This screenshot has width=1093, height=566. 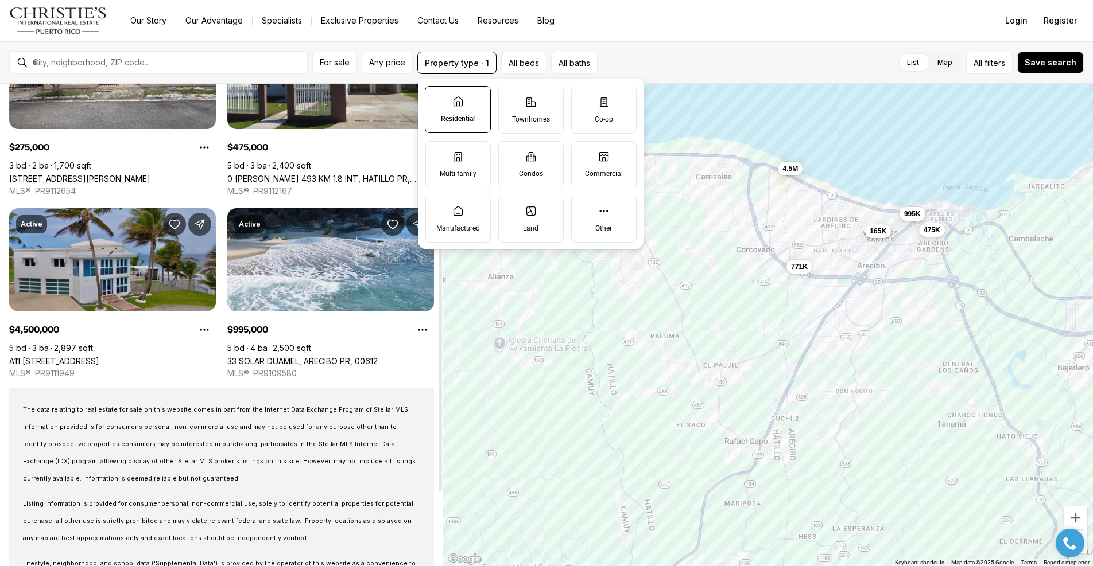 I want to click on p: Co-op, so click(x=604, y=119).